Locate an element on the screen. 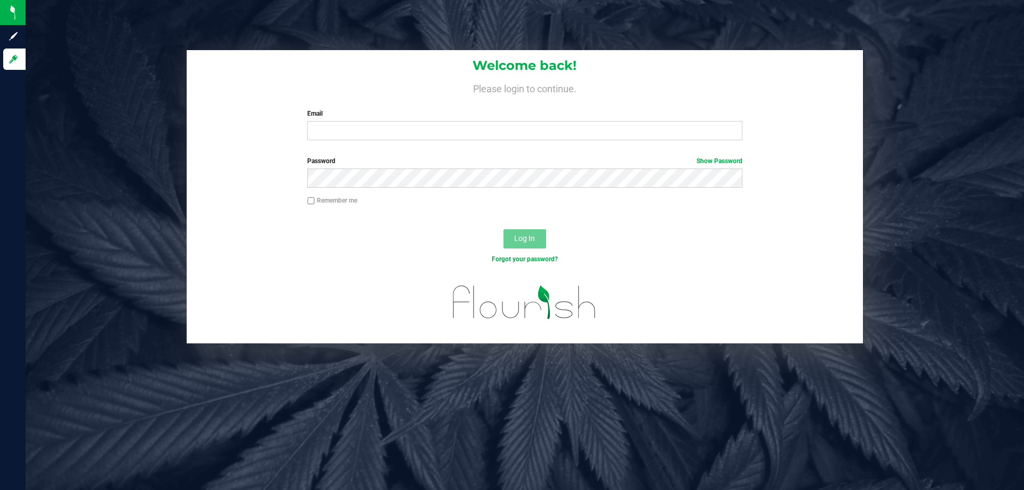 The width and height of the screenshot is (1024, 490). span: Log In is located at coordinates (524, 238).